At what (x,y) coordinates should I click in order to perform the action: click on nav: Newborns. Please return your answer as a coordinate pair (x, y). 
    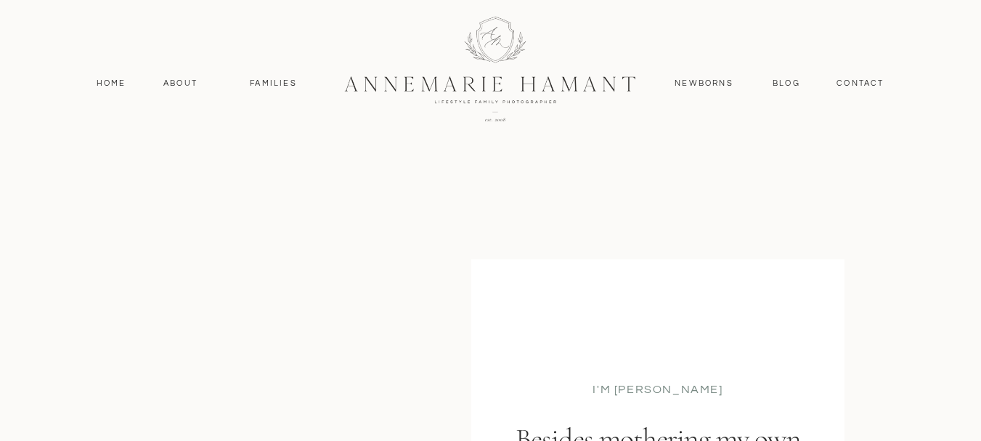
    Looking at the image, I should click on (704, 83).